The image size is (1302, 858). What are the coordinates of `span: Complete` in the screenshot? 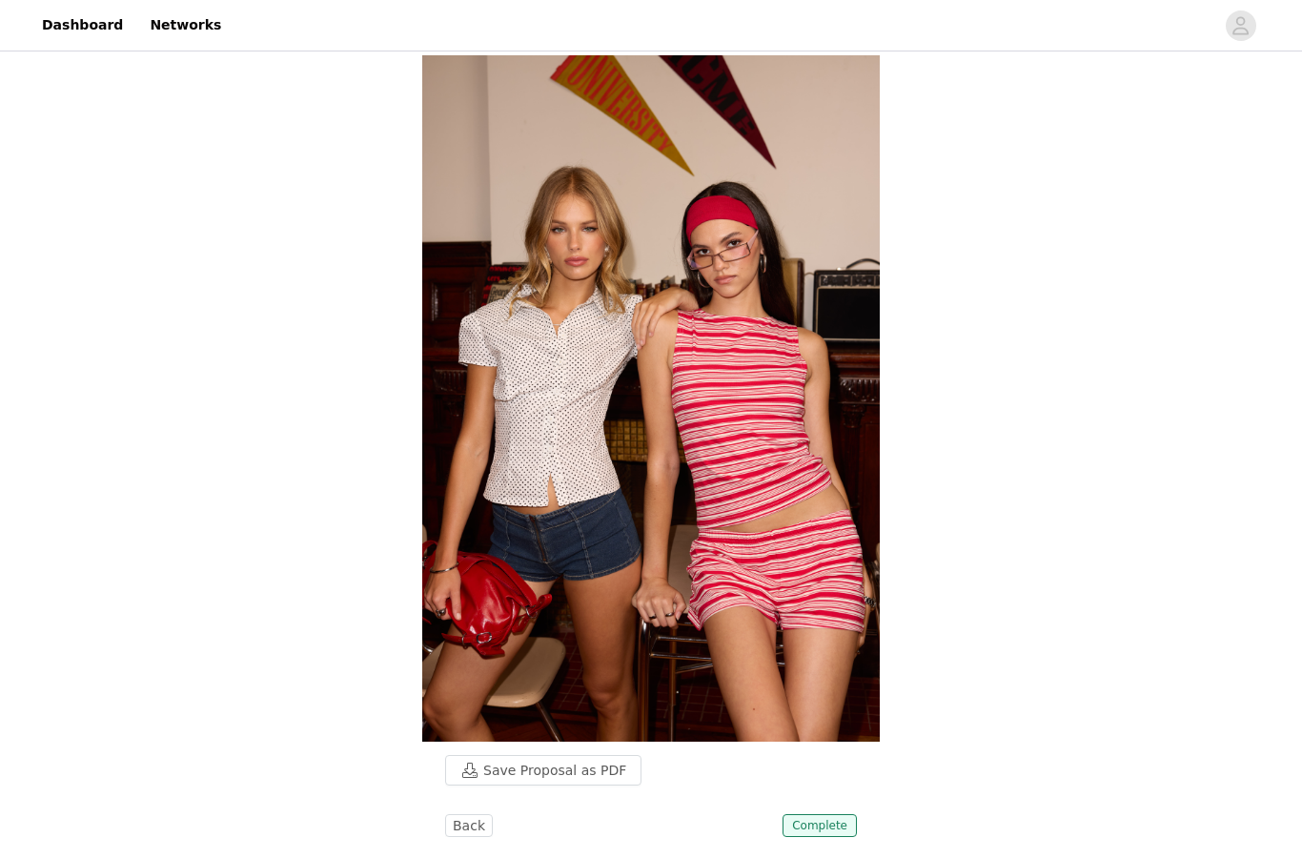 It's located at (820, 826).